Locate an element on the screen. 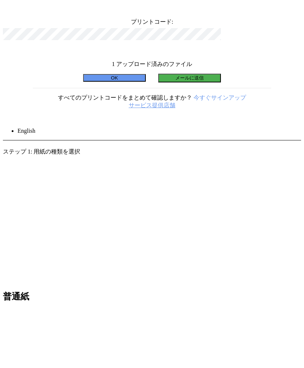 The width and height of the screenshot is (304, 368). button: メールに送信 is located at coordinates (190, 78).